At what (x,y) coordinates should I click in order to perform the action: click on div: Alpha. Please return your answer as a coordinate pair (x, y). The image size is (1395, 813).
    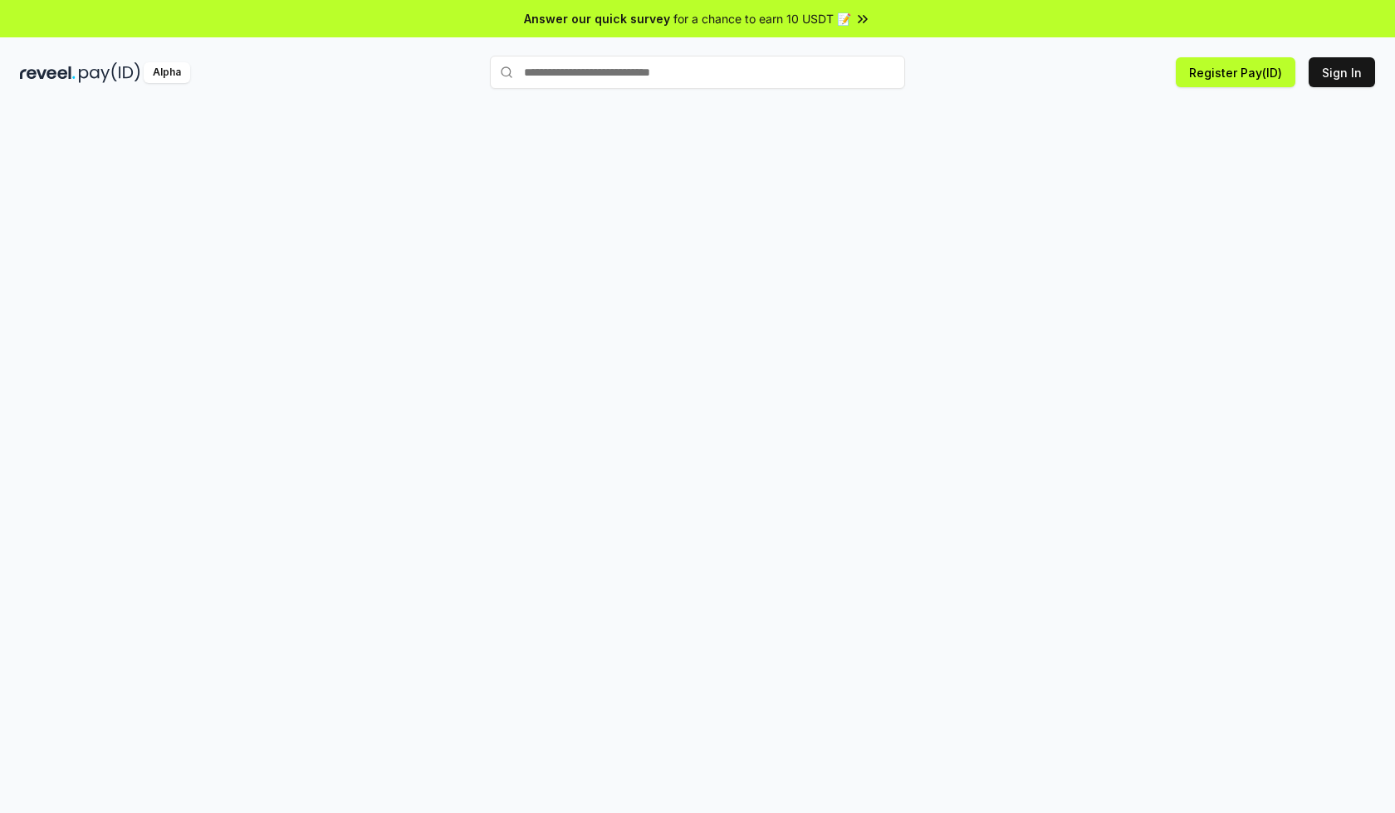
    Looking at the image, I should click on (167, 72).